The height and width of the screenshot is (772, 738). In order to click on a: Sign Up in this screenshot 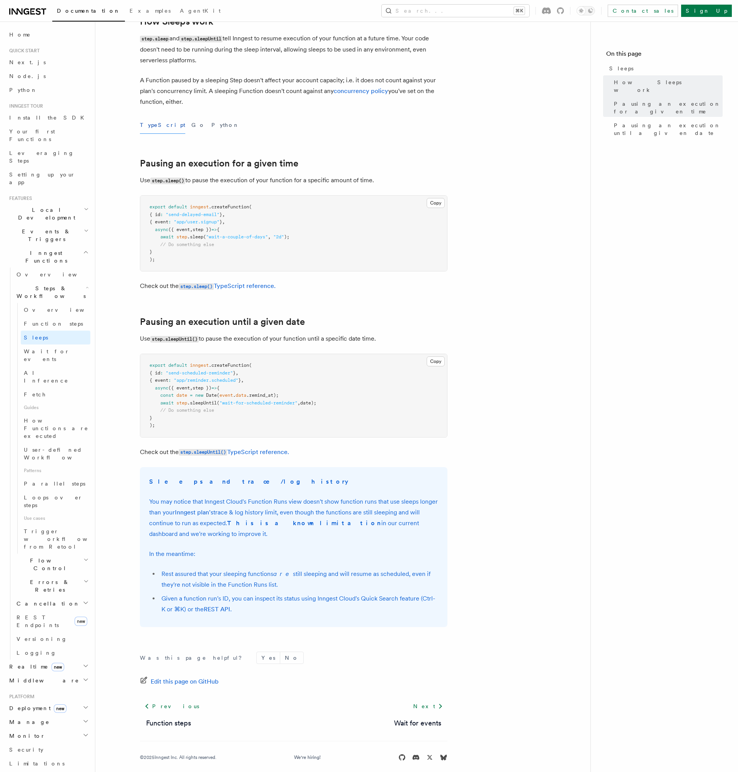, I will do `click(706, 11)`.